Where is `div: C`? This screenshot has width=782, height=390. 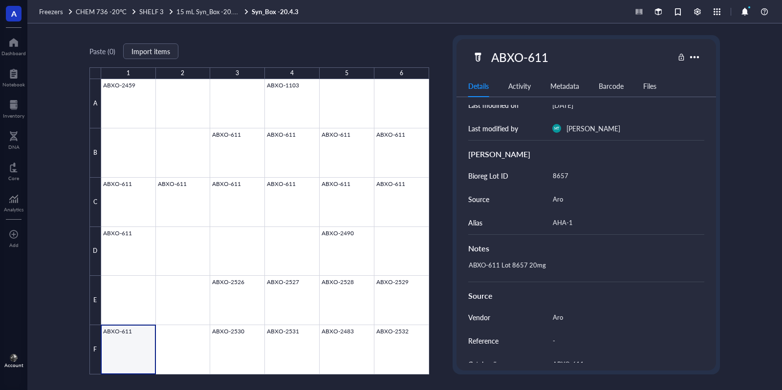 div: C is located at coordinates (95, 202).